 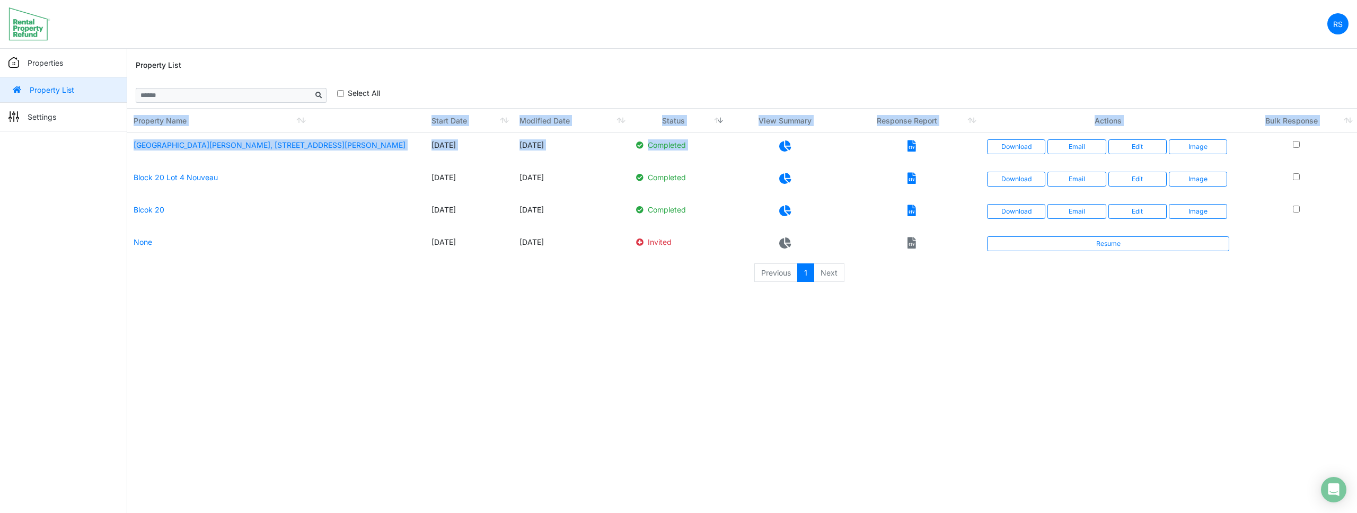 What do you see at coordinates (1333, 490) in the screenshot?
I see `div: Open Intercom Messenger` at bounding box center [1333, 490].